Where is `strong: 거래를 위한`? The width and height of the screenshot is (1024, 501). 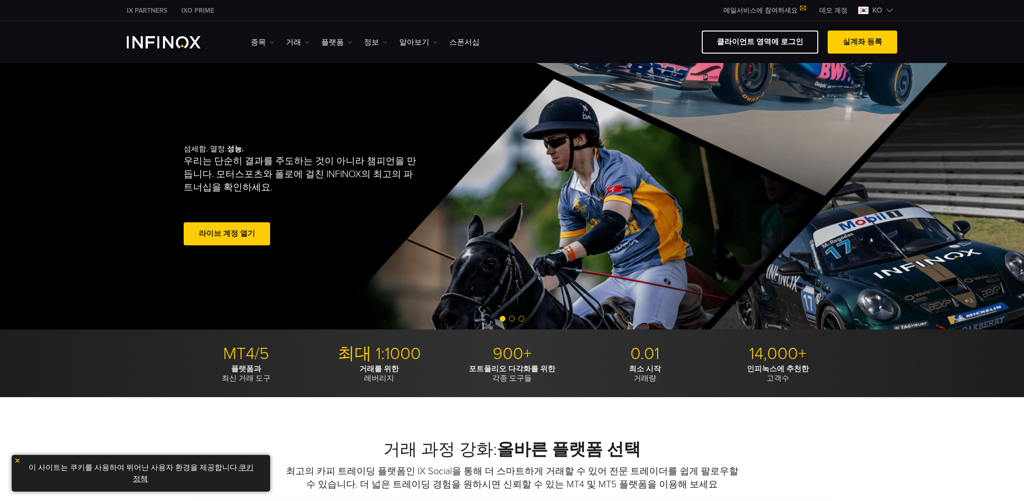 strong: 거래를 위한 is located at coordinates (379, 369).